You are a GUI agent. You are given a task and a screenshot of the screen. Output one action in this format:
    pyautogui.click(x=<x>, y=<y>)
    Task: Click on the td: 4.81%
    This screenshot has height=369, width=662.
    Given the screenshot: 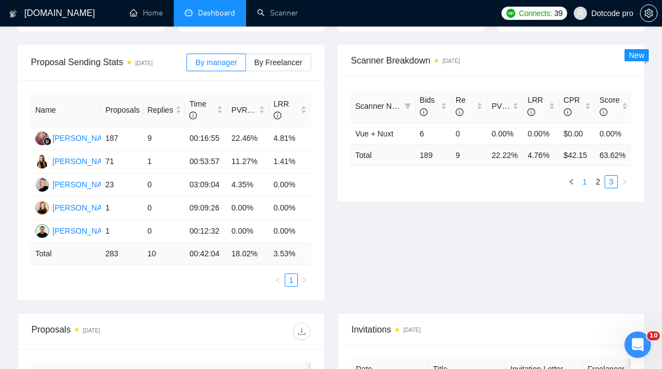 What is the action you would take?
    pyautogui.click(x=290, y=139)
    